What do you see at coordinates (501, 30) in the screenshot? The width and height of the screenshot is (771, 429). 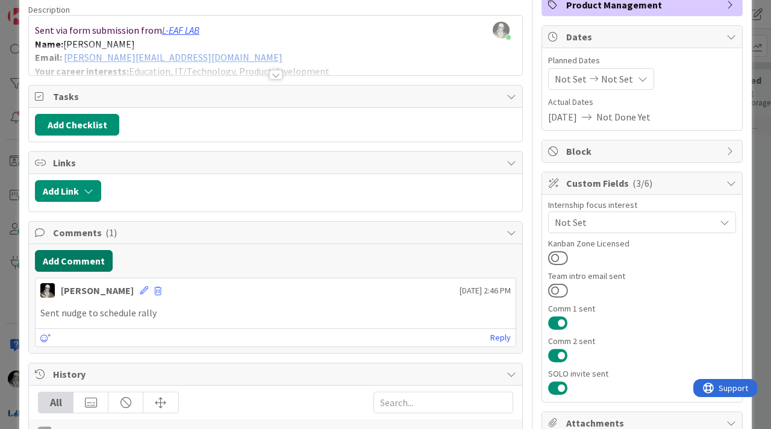 I see `img: 5slRnFBaanOLW26e9PW3UnY7xOjyexml.jpeg` at bounding box center [501, 30].